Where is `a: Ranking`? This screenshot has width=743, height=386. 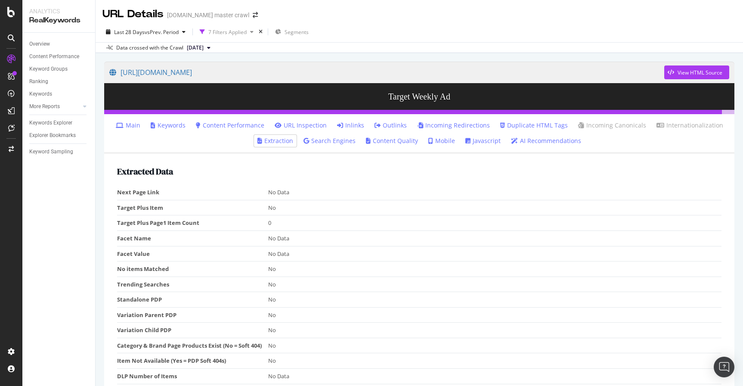 a: Ranking is located at coordinates (59, 81).